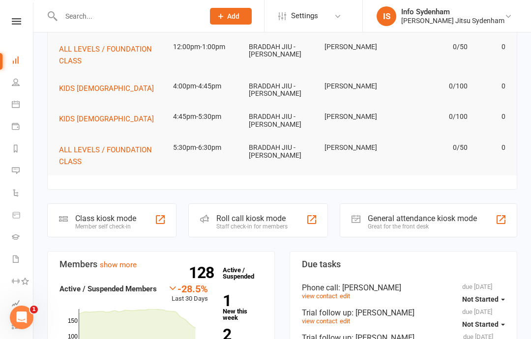 This screenshot has height=339, width=531. What do you see at coordinates (252, 227) in the screenshot?
I see `div: Staff check-in for members` at bounding box center [252, 227].